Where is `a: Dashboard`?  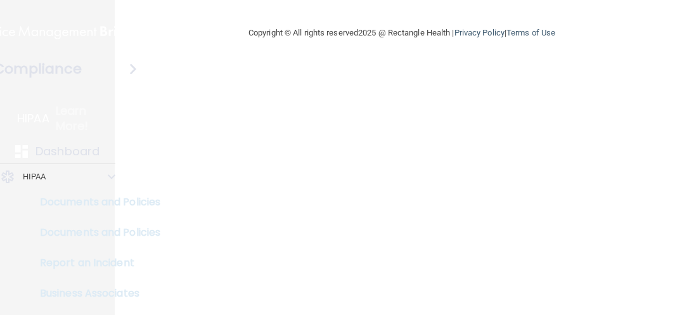 a: Dashboard is located at coordinates (56, 152).